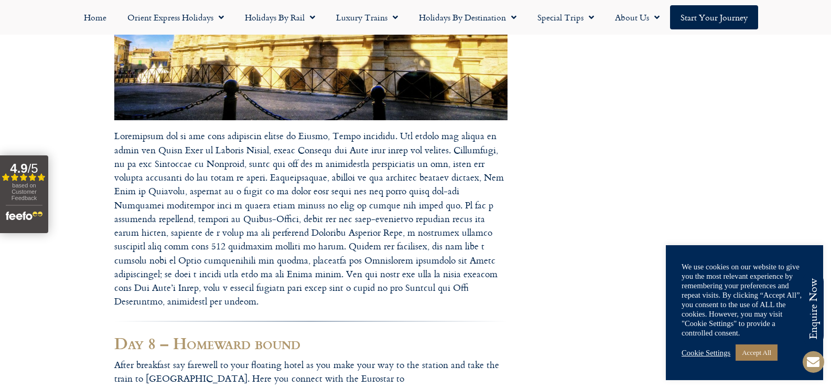 This screenshot has height=388, width=831. Describe the element at coordinates (367, 17) in the screenshot. I see `a: Luxury Trains` at that location.